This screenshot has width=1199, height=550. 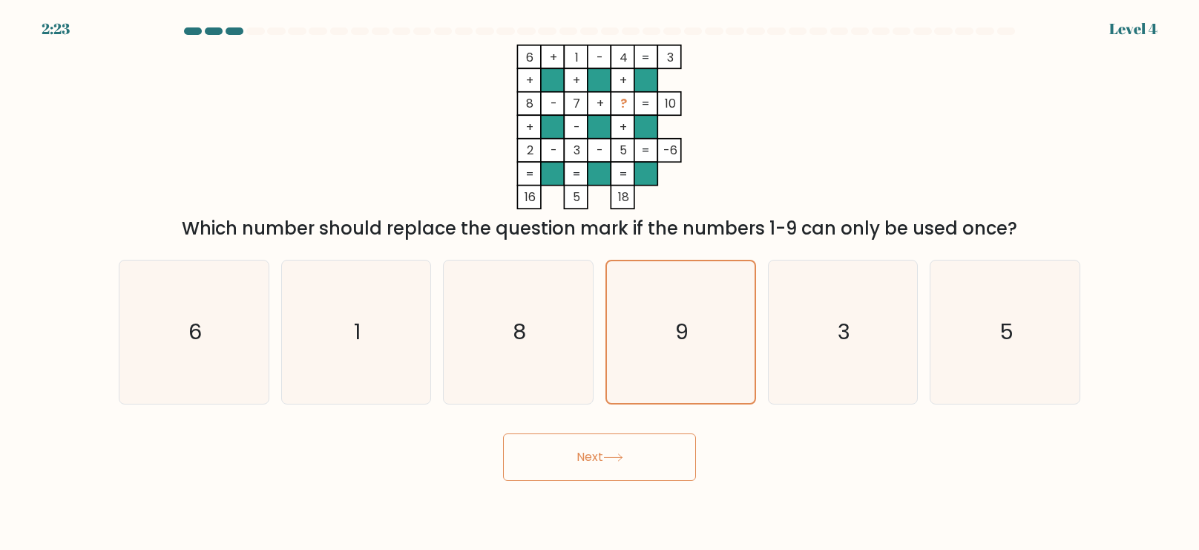 What do you see at coordinates (623, 197) in the screenshot?
I see `tspan: 18` at bounding box center [623, 197].